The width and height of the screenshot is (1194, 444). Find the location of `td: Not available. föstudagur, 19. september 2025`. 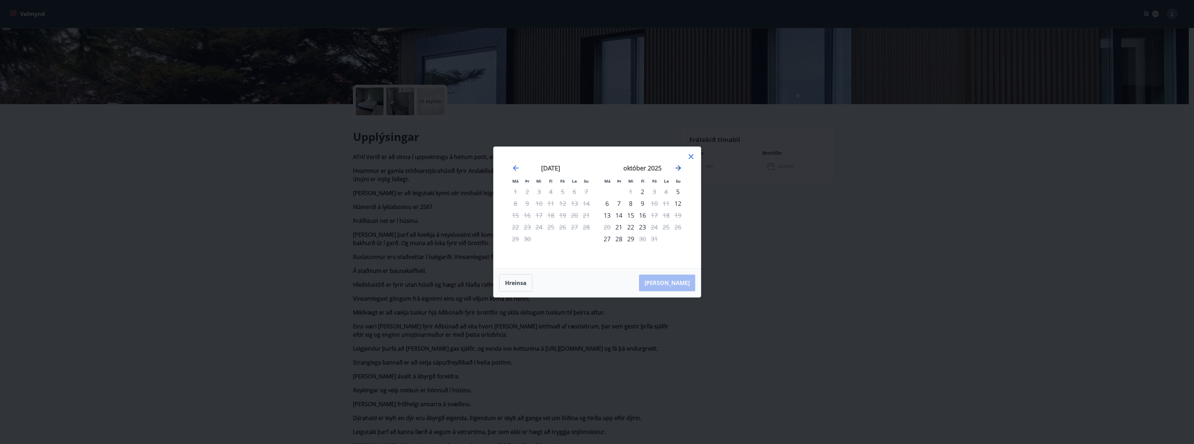

td: Not available. föstudagur, 19. september 2025 is located at coordinates (562, 215).